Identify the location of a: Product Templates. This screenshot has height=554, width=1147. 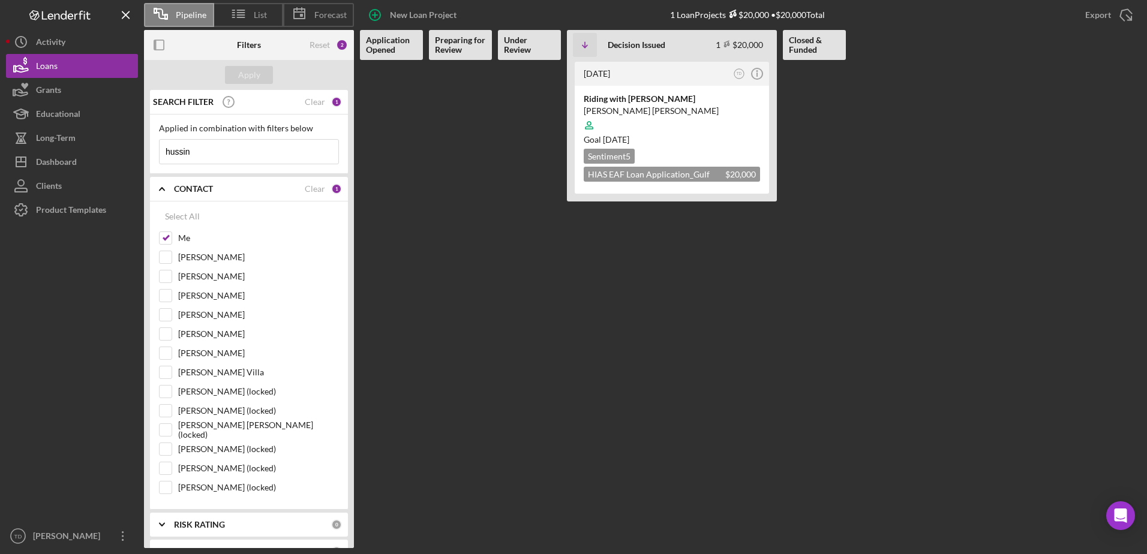
(72, 210).